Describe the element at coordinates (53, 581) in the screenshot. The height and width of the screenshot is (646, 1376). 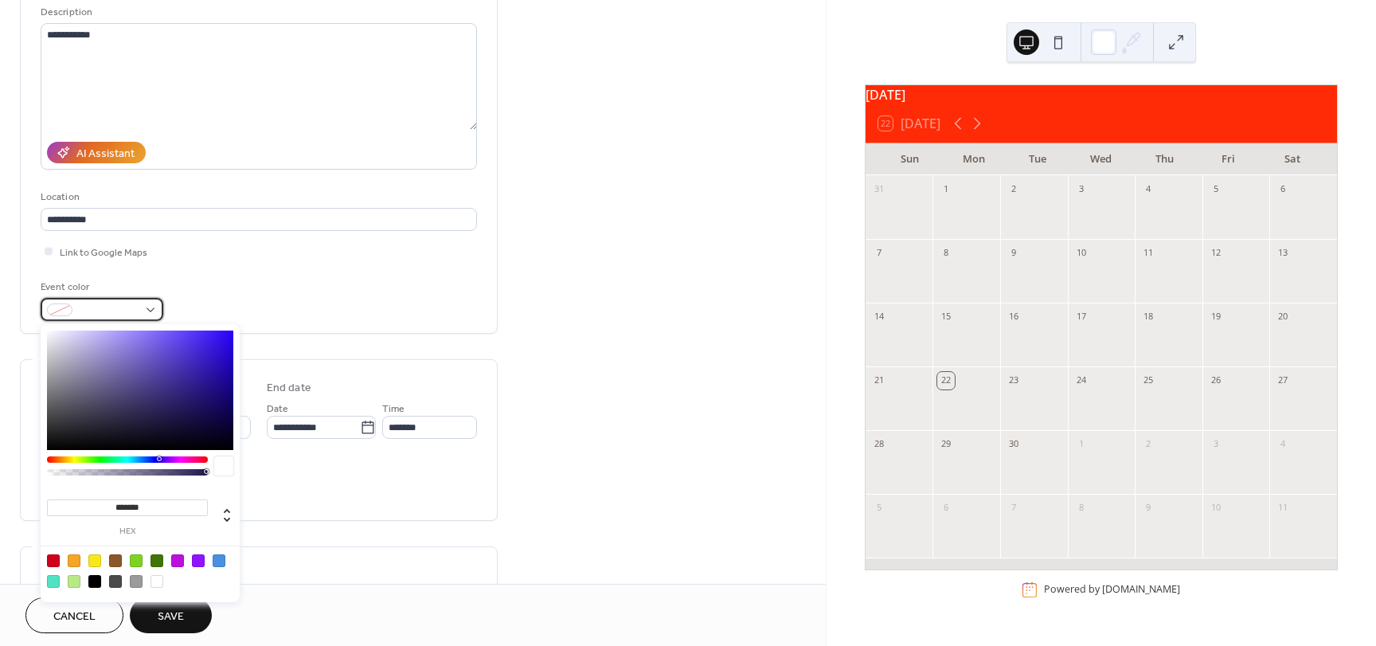
I see `div: #50E3C2` at that location.